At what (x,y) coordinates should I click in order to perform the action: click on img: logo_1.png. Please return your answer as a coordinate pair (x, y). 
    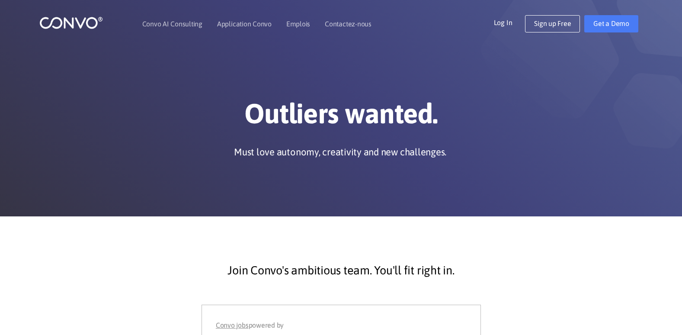
    Looking at the image, I should click on (71, 22).